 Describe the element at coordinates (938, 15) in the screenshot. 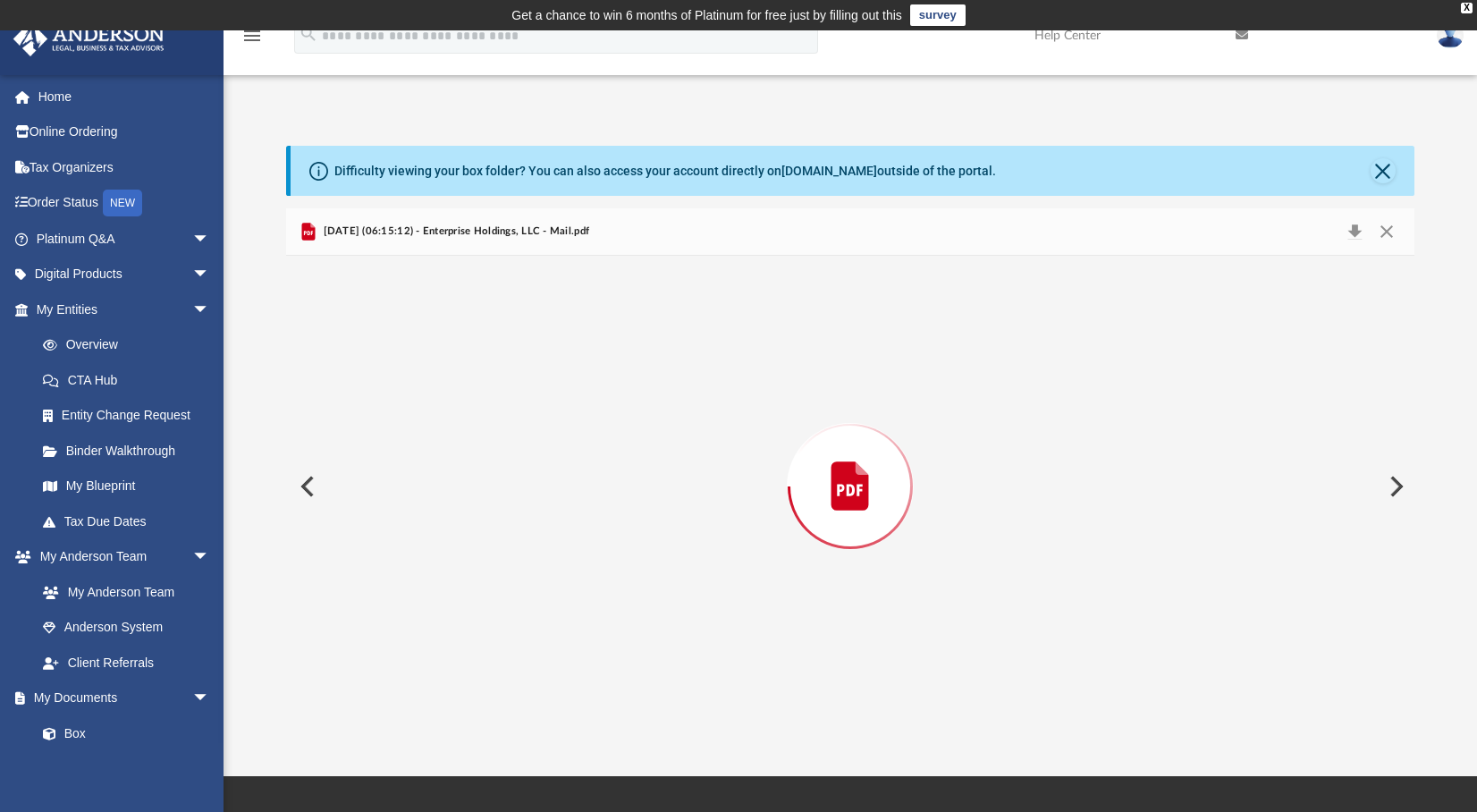

I see `a: survey` at that location.